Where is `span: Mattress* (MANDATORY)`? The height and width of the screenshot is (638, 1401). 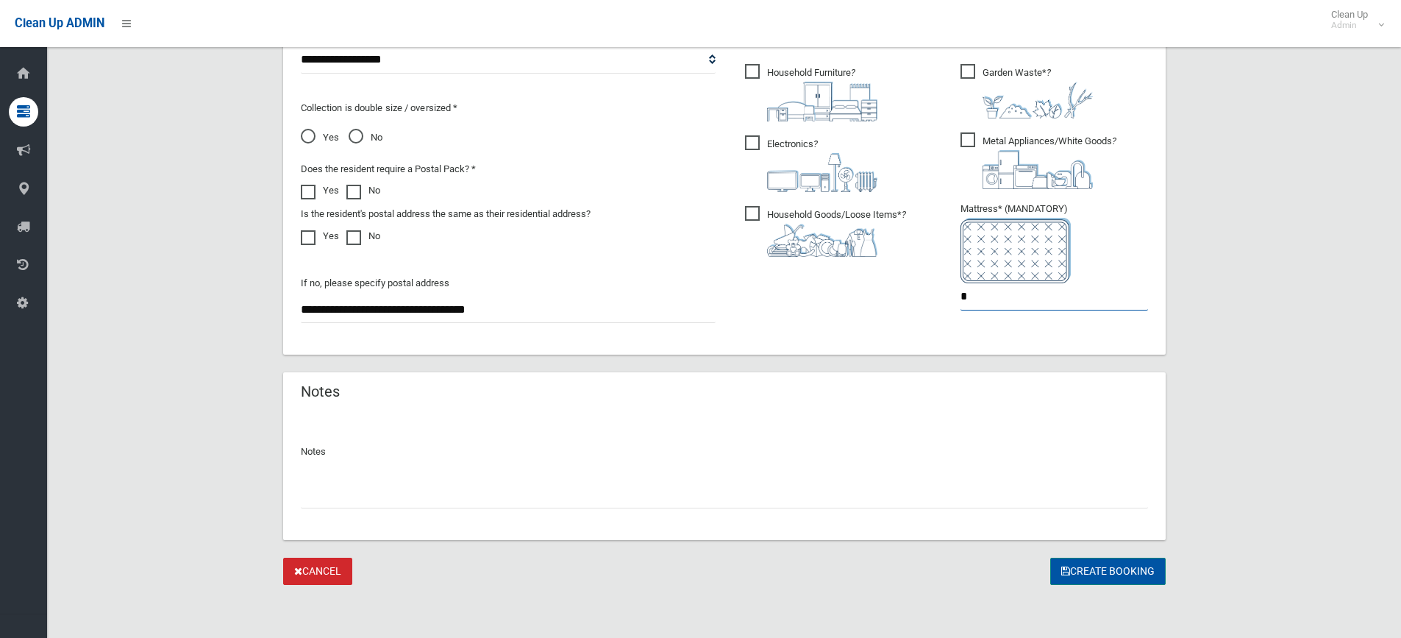 span: Mattress* (MANDATORY) is located at coordinates (1054, 243).